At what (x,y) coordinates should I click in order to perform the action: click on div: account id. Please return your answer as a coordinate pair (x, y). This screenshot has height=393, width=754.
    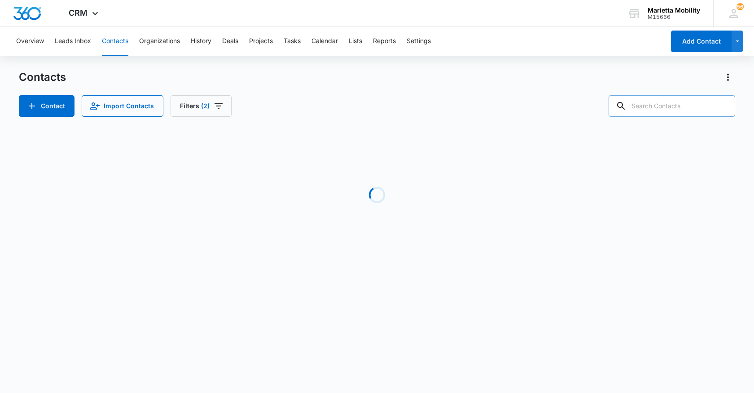
    Looking at the image, I should click on (674, 17).